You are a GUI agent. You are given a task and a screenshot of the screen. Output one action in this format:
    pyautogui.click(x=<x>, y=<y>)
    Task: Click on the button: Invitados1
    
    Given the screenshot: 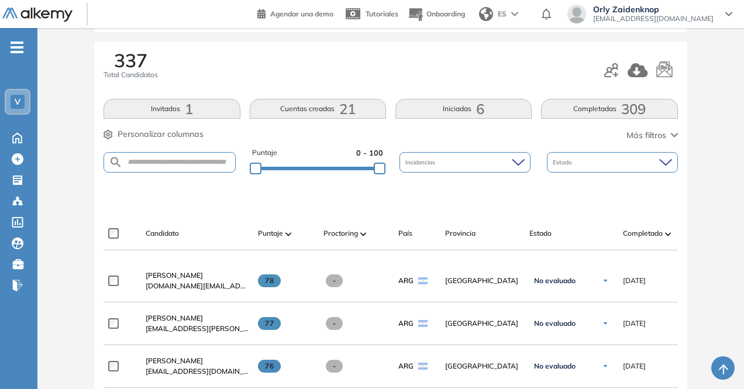 What is the action you would take?
    pyautogui.click(x=171, y=109)
    